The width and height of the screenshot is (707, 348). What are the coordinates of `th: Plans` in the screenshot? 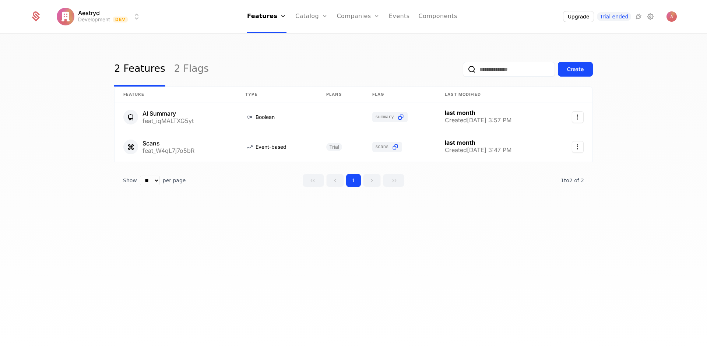 It's located at (340, 95).